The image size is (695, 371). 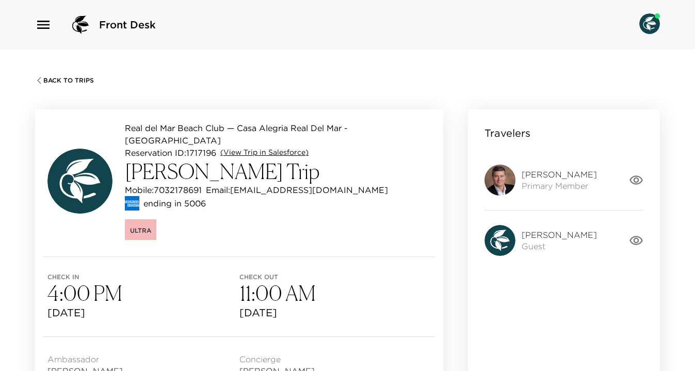 I want to click on span: Front Desk, so click(x=127, y=25).